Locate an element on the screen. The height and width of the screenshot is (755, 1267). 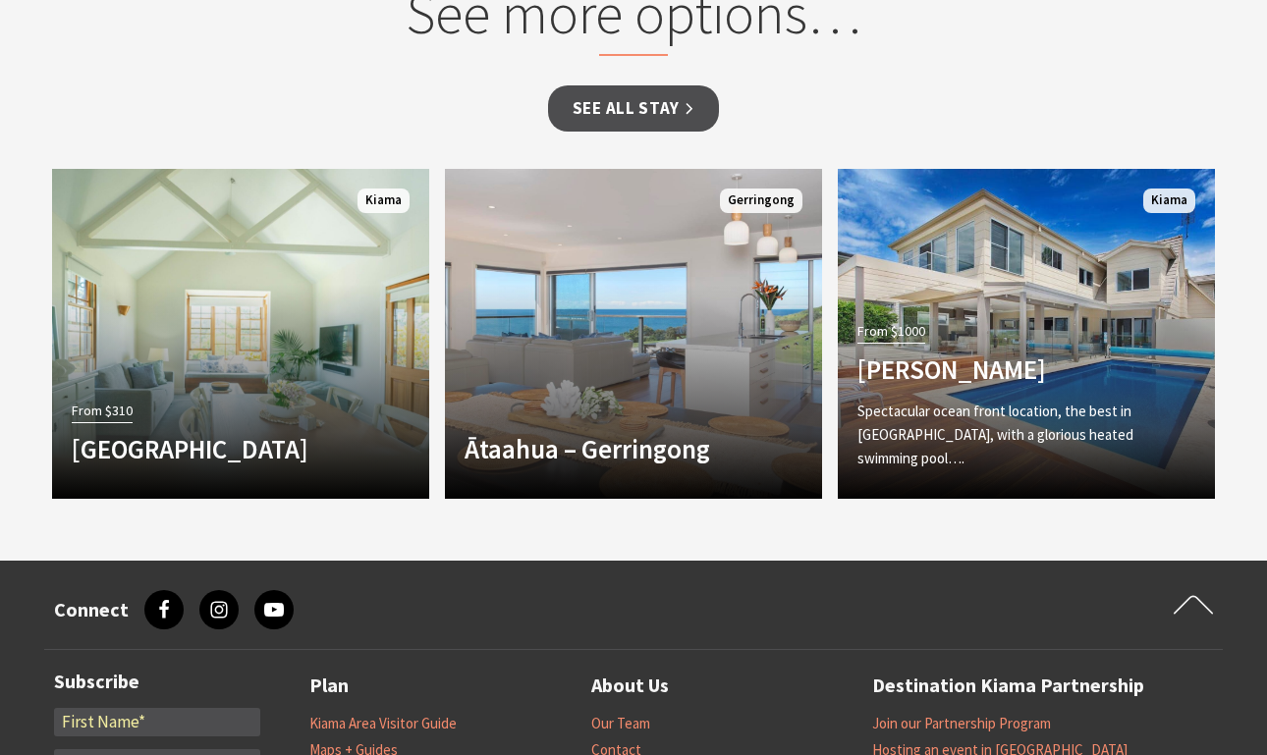
a: Join our Partnership Program is located at coordinates (961, 724).